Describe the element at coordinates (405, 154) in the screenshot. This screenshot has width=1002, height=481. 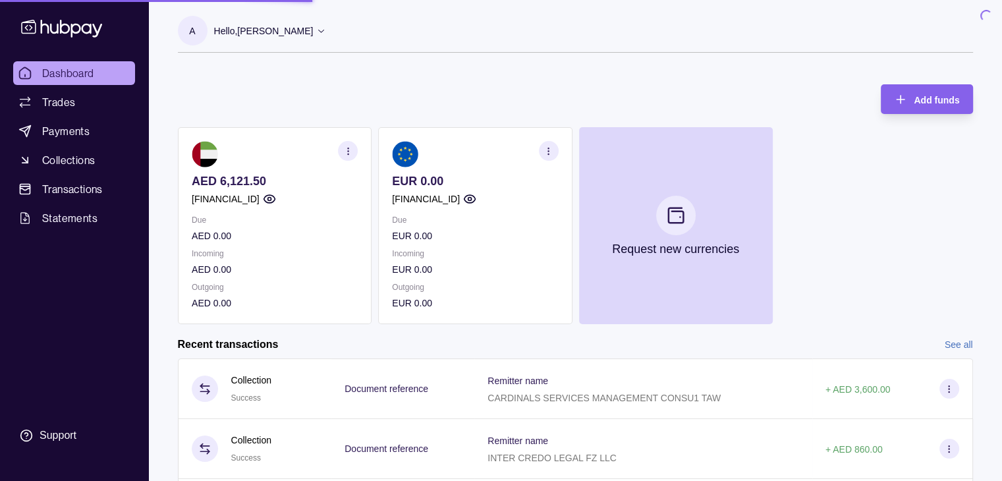
I see `img: eu` at that location.